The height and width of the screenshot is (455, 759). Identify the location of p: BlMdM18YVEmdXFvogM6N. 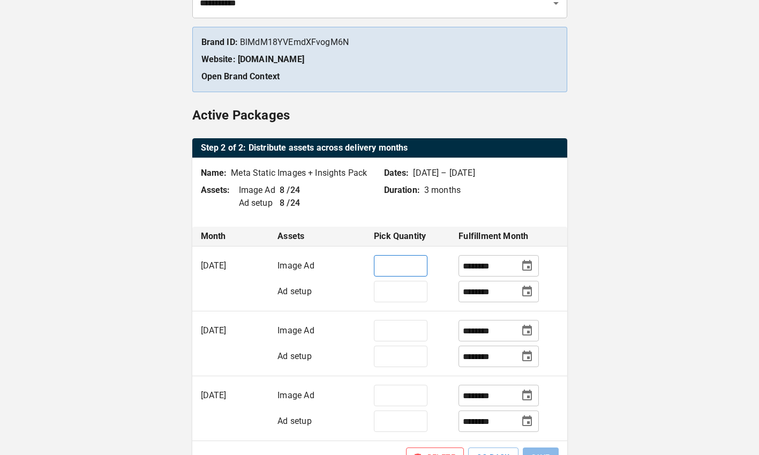
(380, 42).